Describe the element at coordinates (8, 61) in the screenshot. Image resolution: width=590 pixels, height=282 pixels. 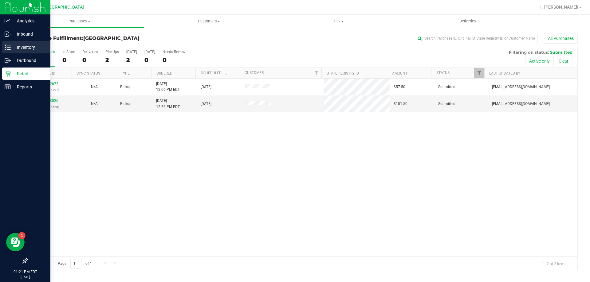
I see `inline-svg: Outbound` at that location.